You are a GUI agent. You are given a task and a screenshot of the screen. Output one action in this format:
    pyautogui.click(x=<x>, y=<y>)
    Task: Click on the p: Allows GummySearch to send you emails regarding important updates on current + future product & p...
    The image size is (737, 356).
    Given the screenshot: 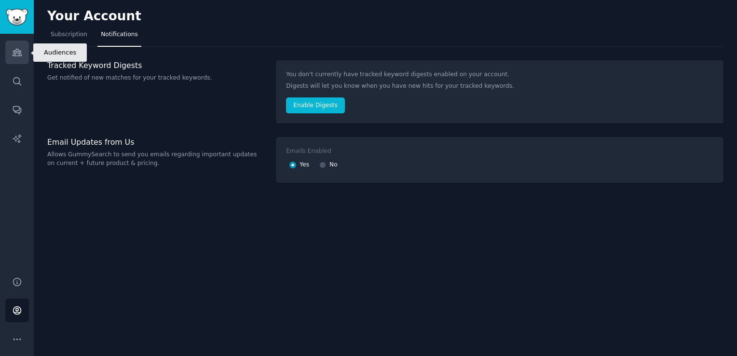 What is the action you would take?
    pyautogui.click(x=156, y=159)
    